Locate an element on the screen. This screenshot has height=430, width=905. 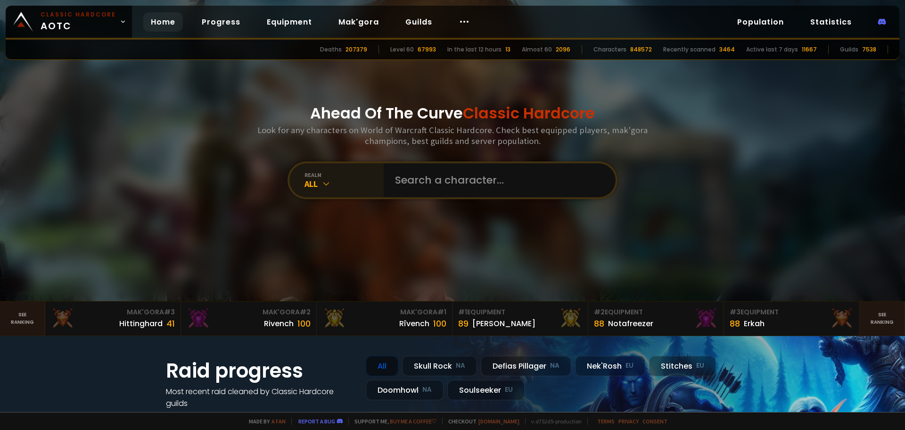
a: See all progress is located at coordinates (197, 415).